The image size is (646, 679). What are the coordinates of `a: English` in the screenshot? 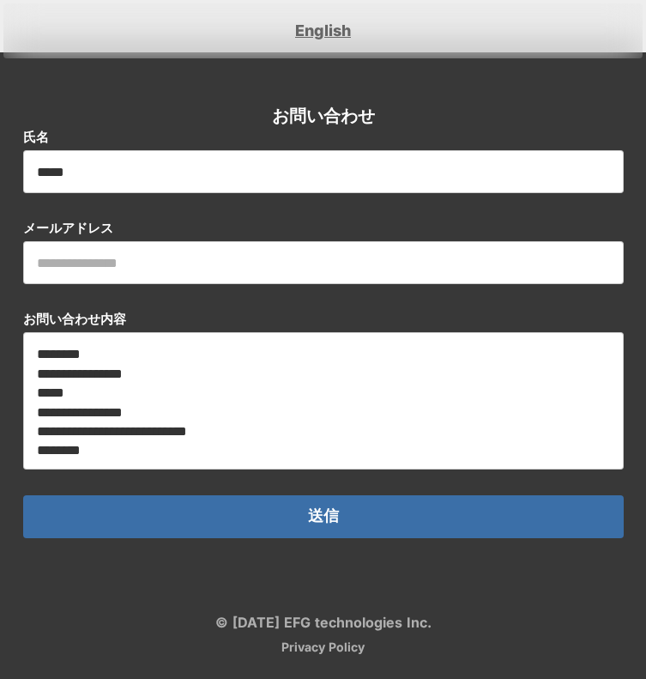 It's located at (323, 30).